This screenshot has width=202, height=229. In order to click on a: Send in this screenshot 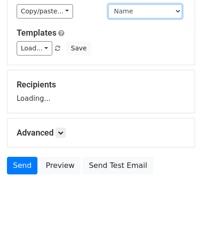, I will do `click(22, 165)`.